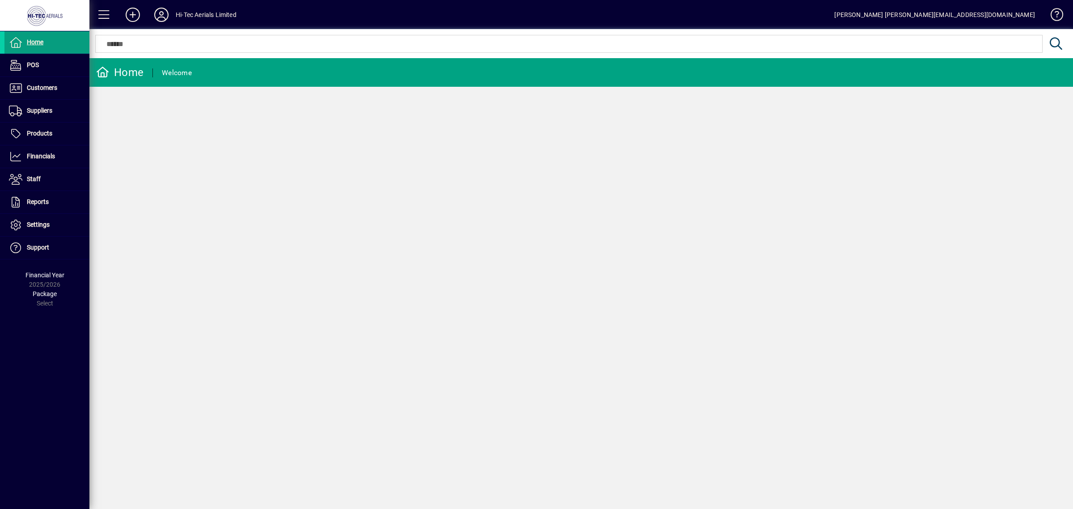 This screenshot has height=509, width=1073. What do you see at coordinates (42, 88) in the screenshot?
I see `span: Customers` at bounding box center [42, 88].